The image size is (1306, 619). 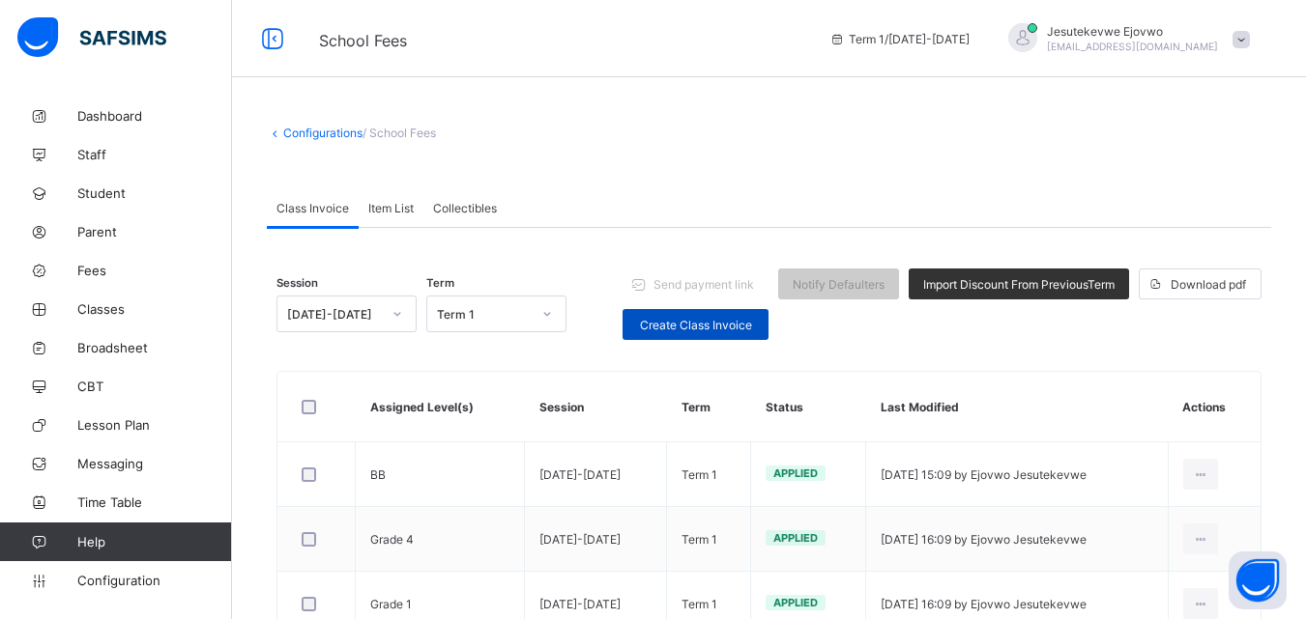 I want to click on th: Assigned Level(s), so click(x=440, y=407).